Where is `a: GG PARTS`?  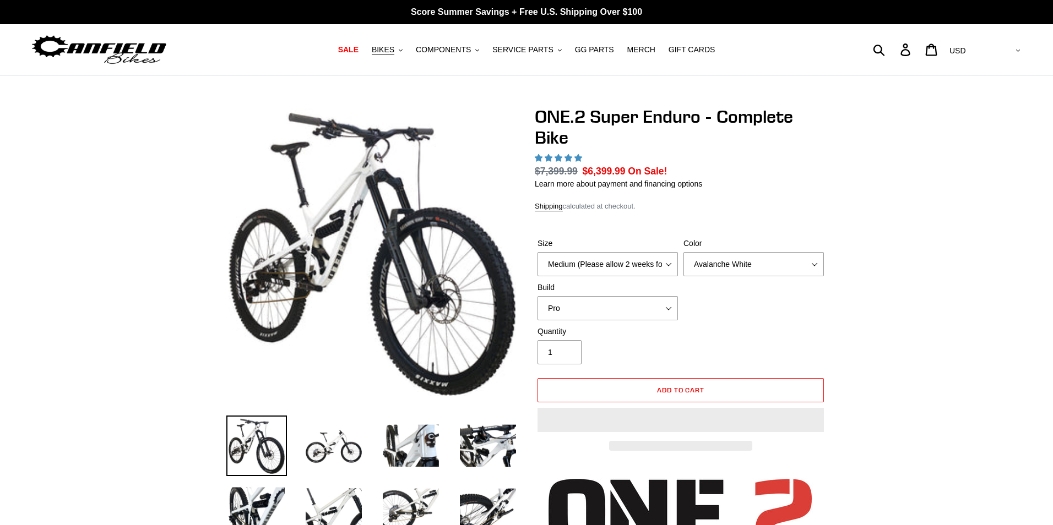 a: GG PARTS is located at coordinates (594, 50).